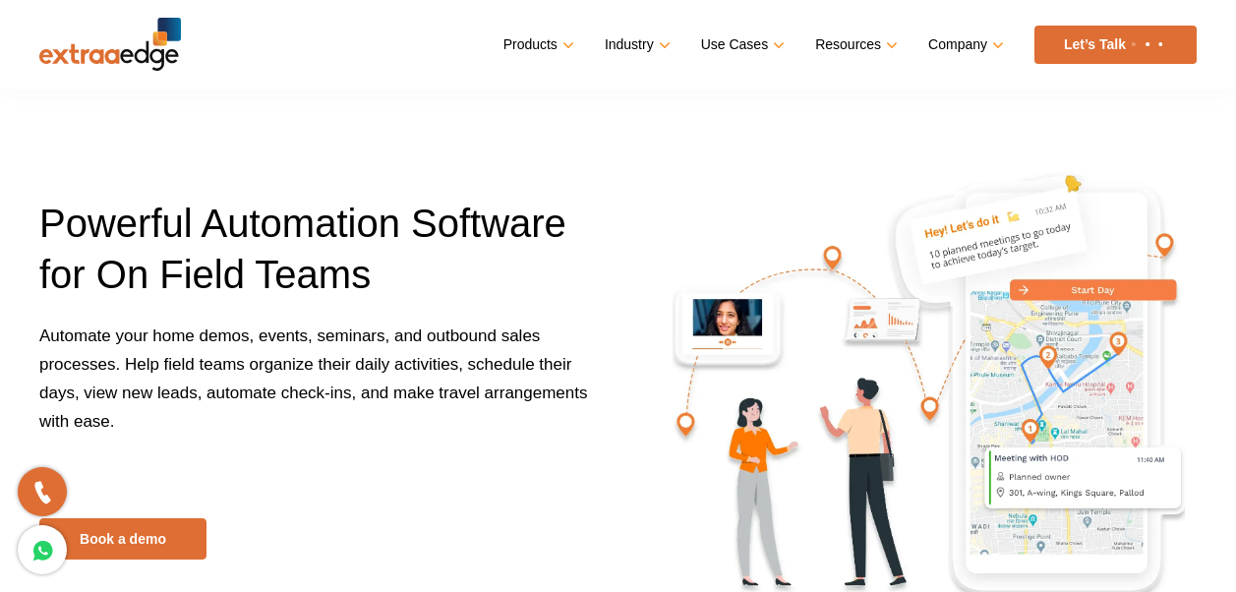 Image resolution: width=1236 pixels, height=592 pixels. Describe the element at coordinates (537, 44) in the screenshot. I see `a: Products` at that location.